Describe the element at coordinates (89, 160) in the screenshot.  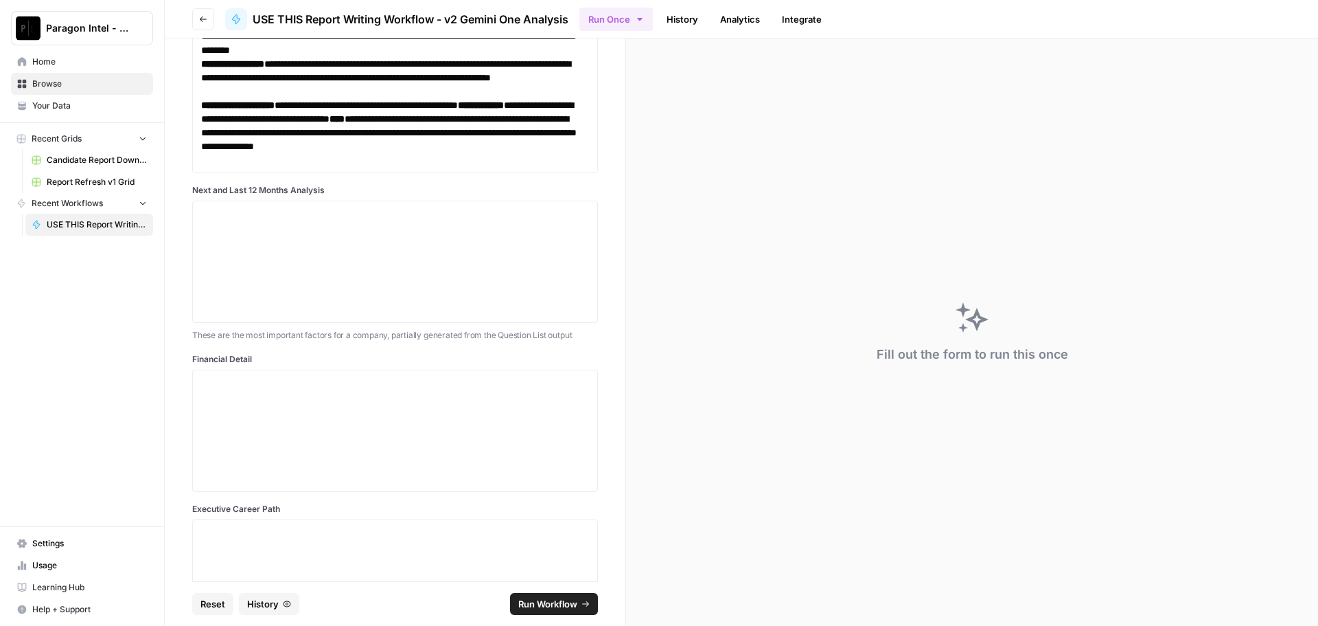
I see `a: Candidate Report Download Sheet` at that location.